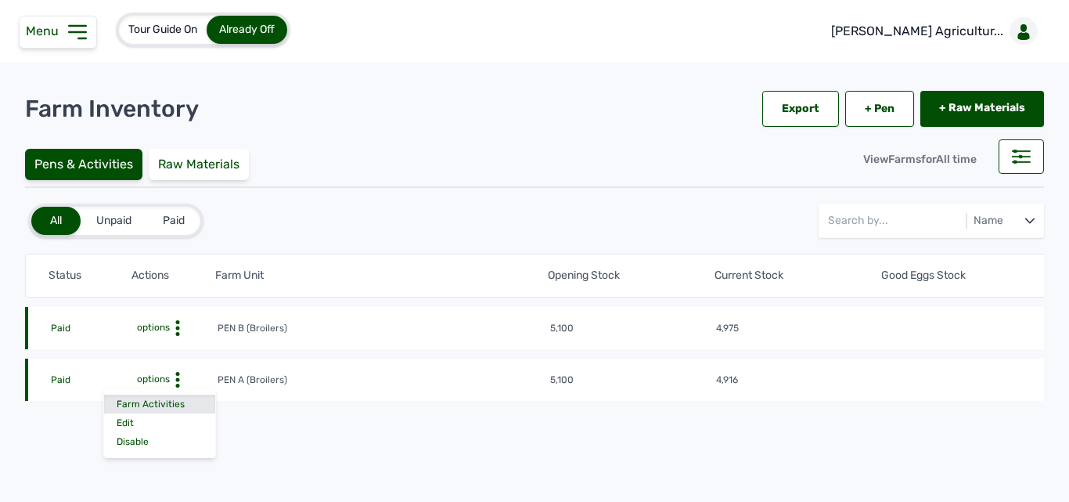  What do you see at coordinates (45, 31) in the screenshot?
I see `span: Menu` at bounding box center [45, 31].